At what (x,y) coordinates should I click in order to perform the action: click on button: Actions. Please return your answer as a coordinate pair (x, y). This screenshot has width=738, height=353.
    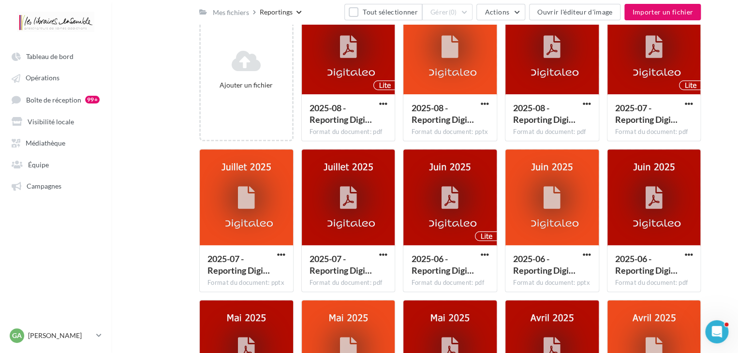
    Looking at the image, I should click on (501, 12).